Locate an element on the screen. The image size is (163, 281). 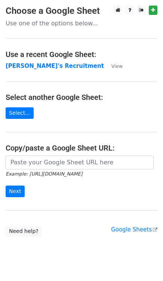
h4: Use a recent Google Sheet: is located at coordinates (81, 54).